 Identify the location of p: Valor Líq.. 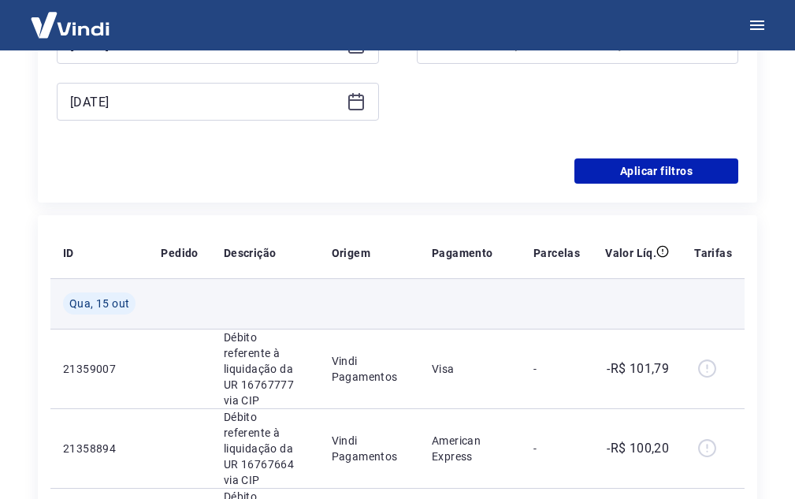
(630, 253).